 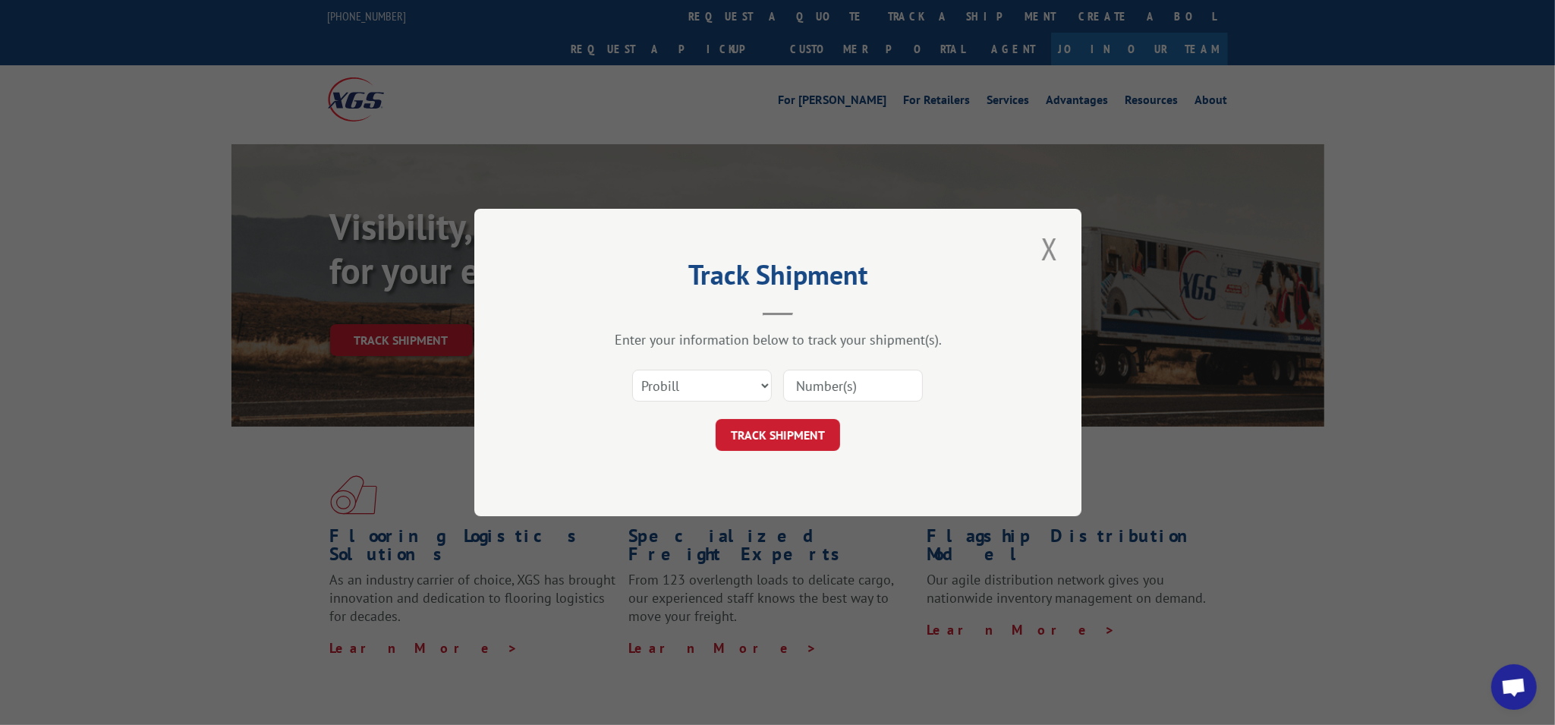 What do you see at coordinates (778, 435) in the screenshot?
I see `button: TRACK SHIPMENT` at bounding box center [778, 435].